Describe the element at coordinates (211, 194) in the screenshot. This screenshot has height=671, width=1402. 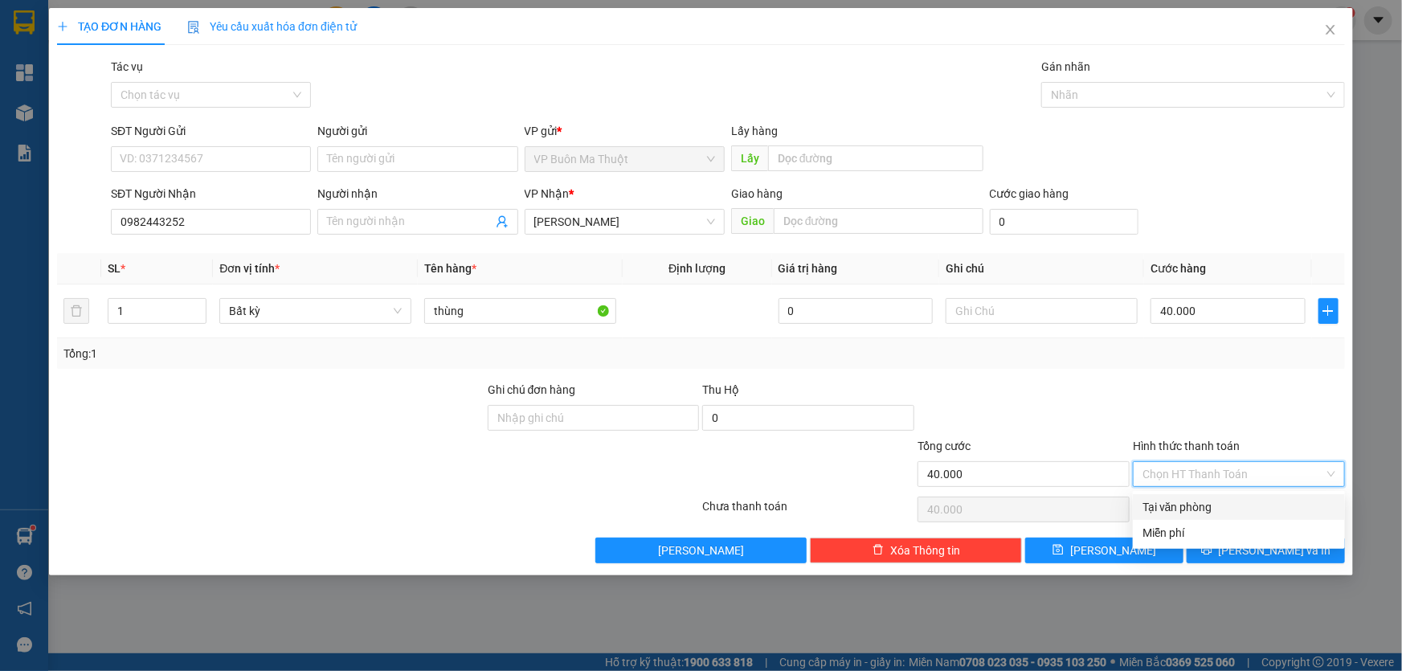
I see `div: SĐT Người Nhận` at that location.